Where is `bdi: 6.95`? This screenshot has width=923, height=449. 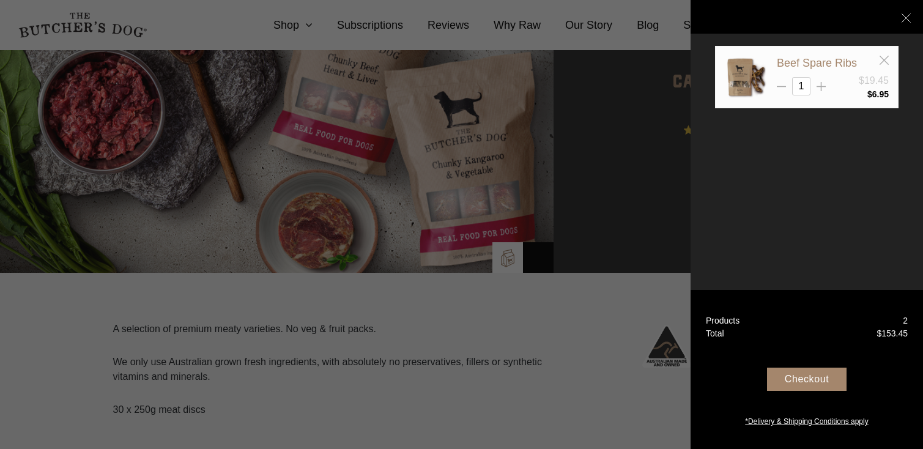 bdi: 6.95 is located at coordinates (878, 94).